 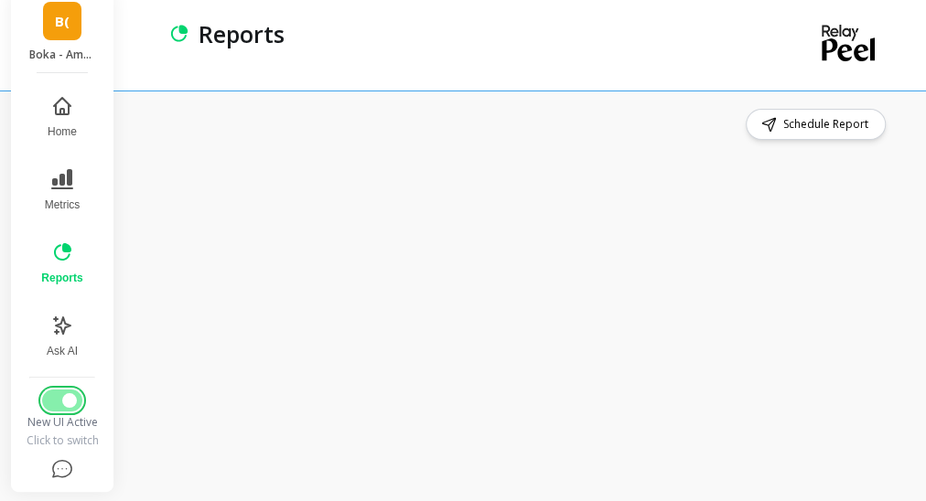 I want to click on span: Reports, so click(x=61, y=278).